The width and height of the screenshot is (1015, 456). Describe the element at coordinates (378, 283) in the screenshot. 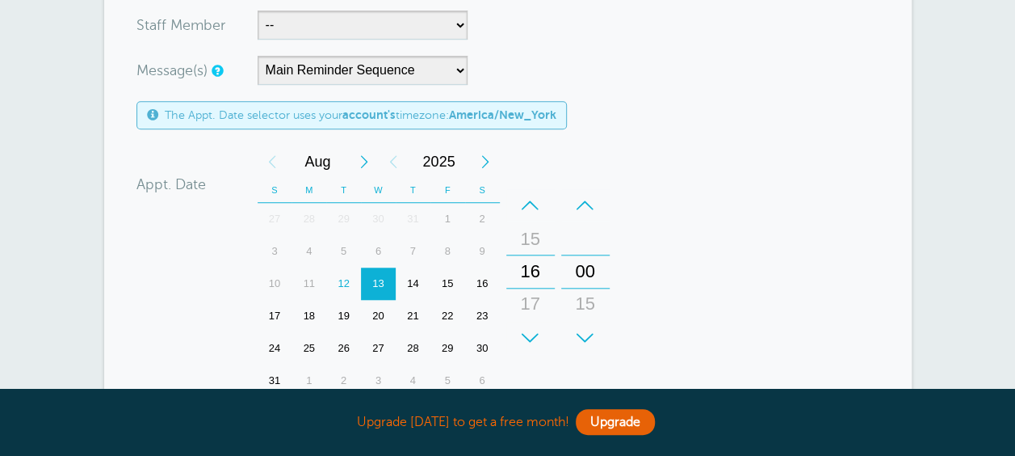

I see `div: 13` at that location.